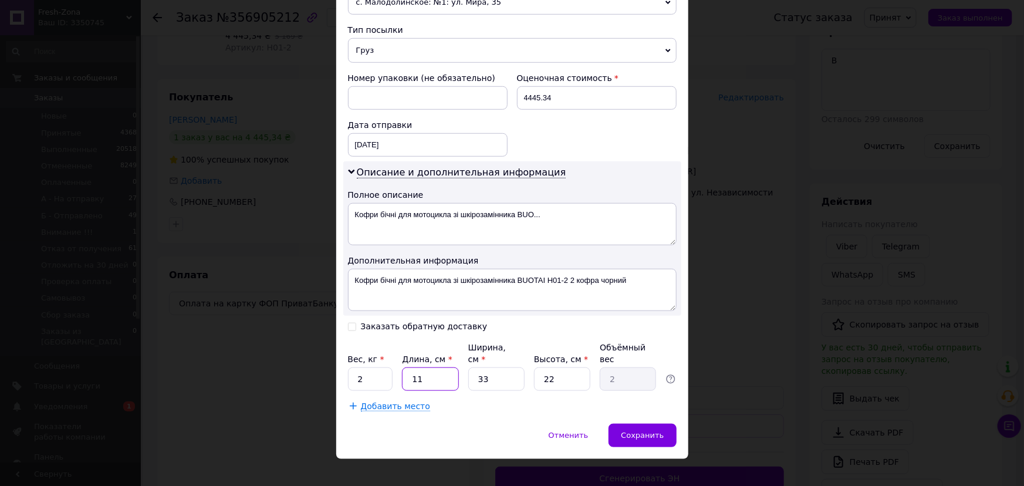 This screenshot has width=1024, height=486. What do you see at coordinates (428, 125) in the screenshot?
I see `div: Дата отправки` at bounding box center [428, 125].